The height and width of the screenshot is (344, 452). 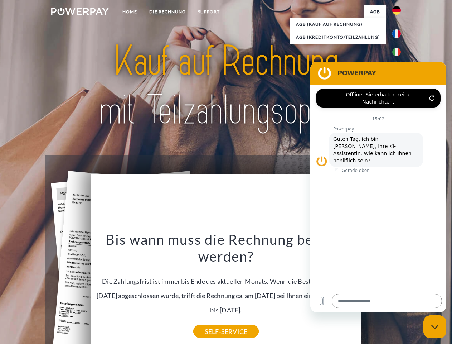 I want to click on a: Home, so click(x=130, y=12).